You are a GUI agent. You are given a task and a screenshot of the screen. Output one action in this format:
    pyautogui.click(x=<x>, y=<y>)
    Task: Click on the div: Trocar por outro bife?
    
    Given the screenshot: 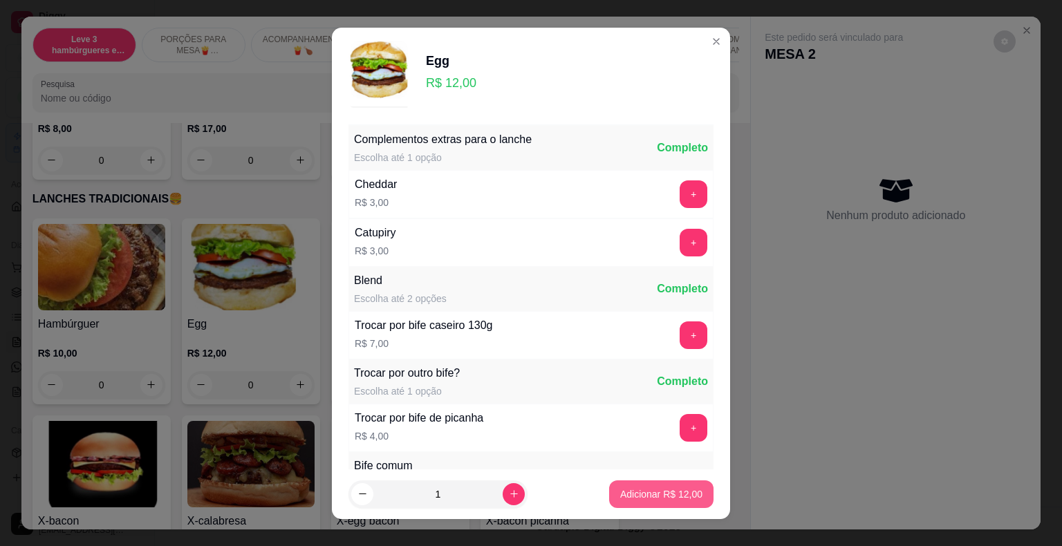 What is the action you would take?
    pyautogui.click(x=406, y=373)
    